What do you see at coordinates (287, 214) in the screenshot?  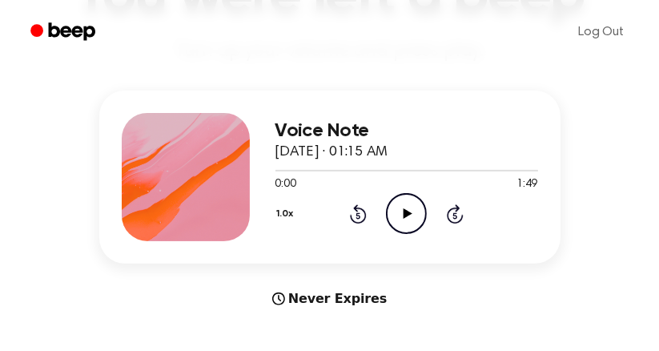 I see `button: 1.0x` at bounding box center [287, 214].